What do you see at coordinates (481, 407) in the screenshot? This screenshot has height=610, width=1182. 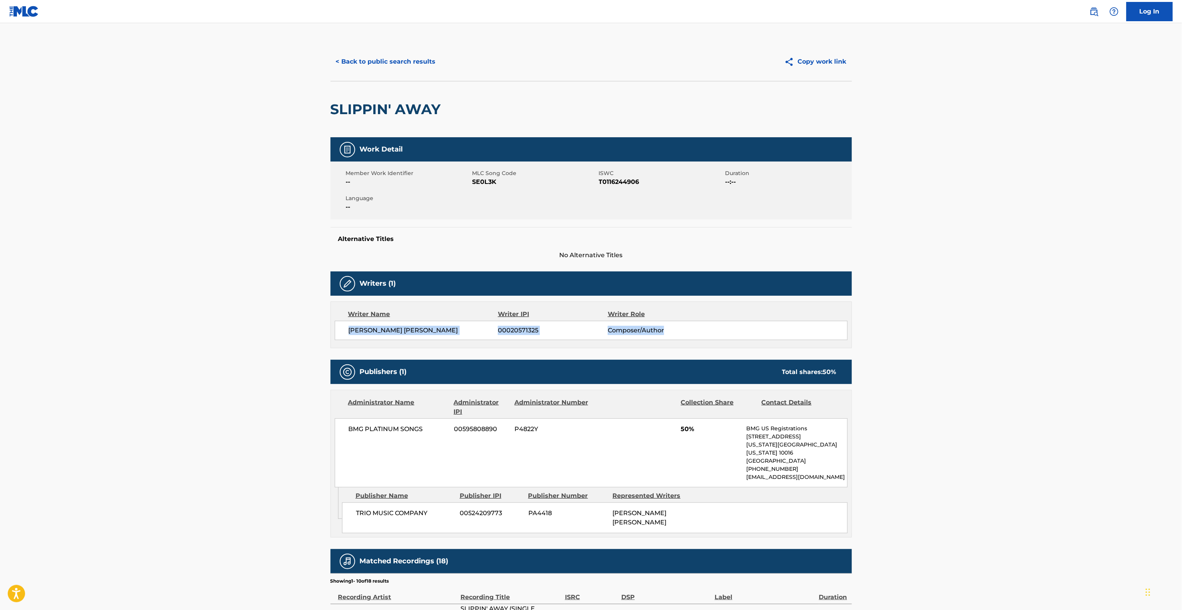 I see `div: Administrator IPI` at bounding box center [481, 407].